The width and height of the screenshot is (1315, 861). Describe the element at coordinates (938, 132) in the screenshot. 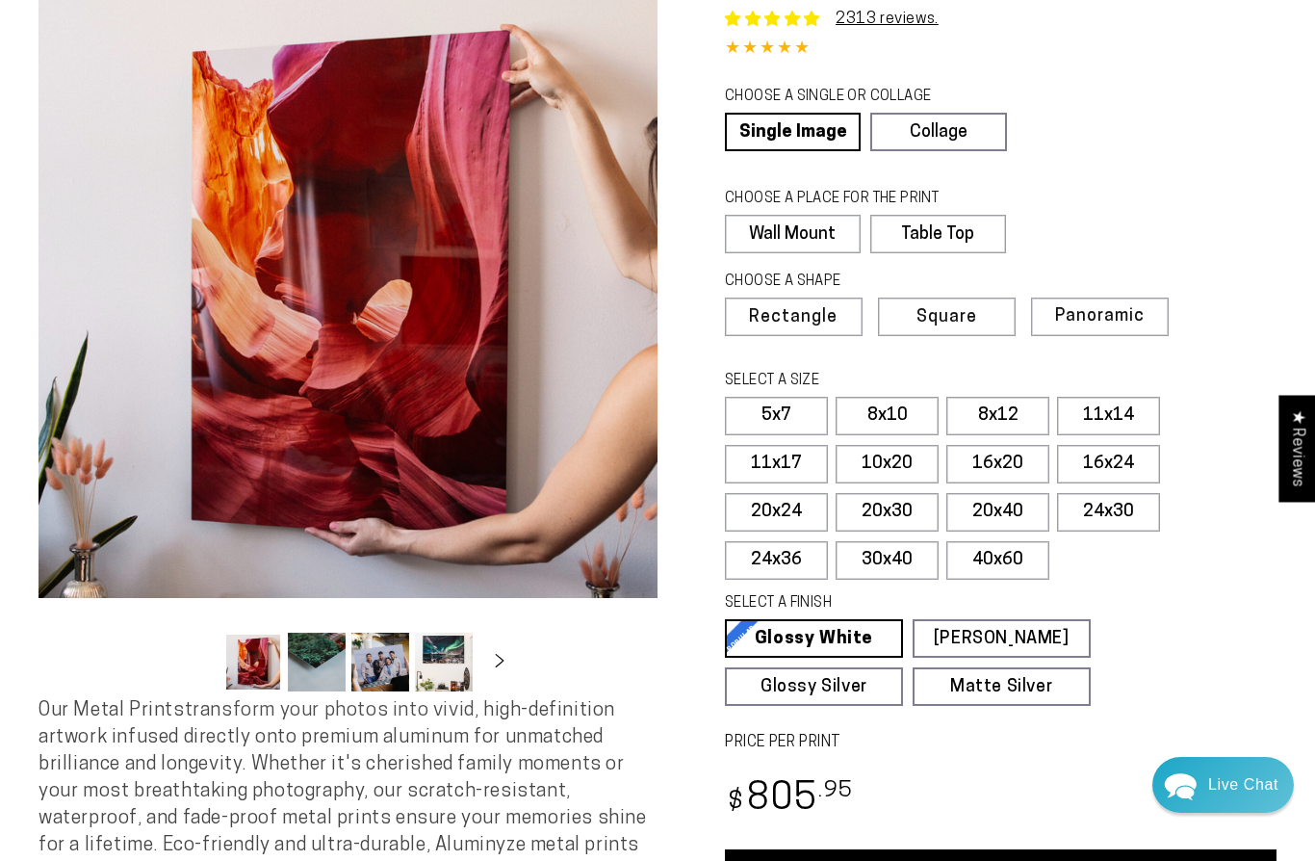

I see `a: Collage` at that location.